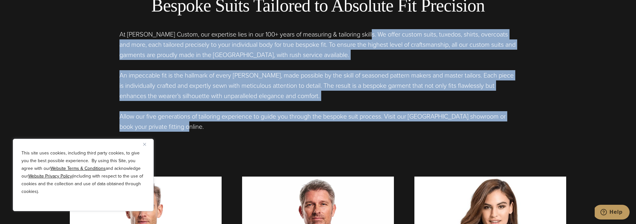  What do you see at coordinates (83, 172) in the screenshot?
I see `p: This site uses cookies, including third party cookies, to give you the best possible experience. ...` at bounding box center [83, 172].